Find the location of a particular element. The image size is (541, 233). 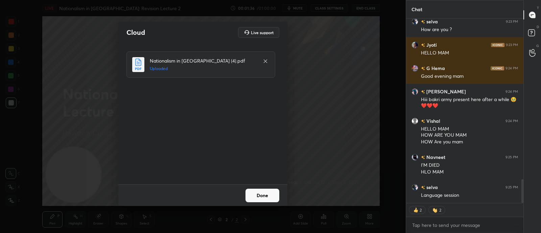

div: HELLO MAM HOW ARE YOU MAM is located at coordinates (469, 132).